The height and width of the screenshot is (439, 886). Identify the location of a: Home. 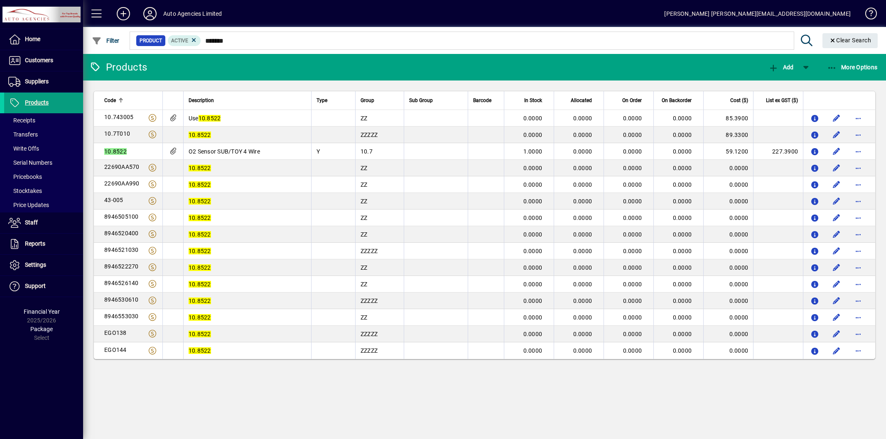
(44, 39).